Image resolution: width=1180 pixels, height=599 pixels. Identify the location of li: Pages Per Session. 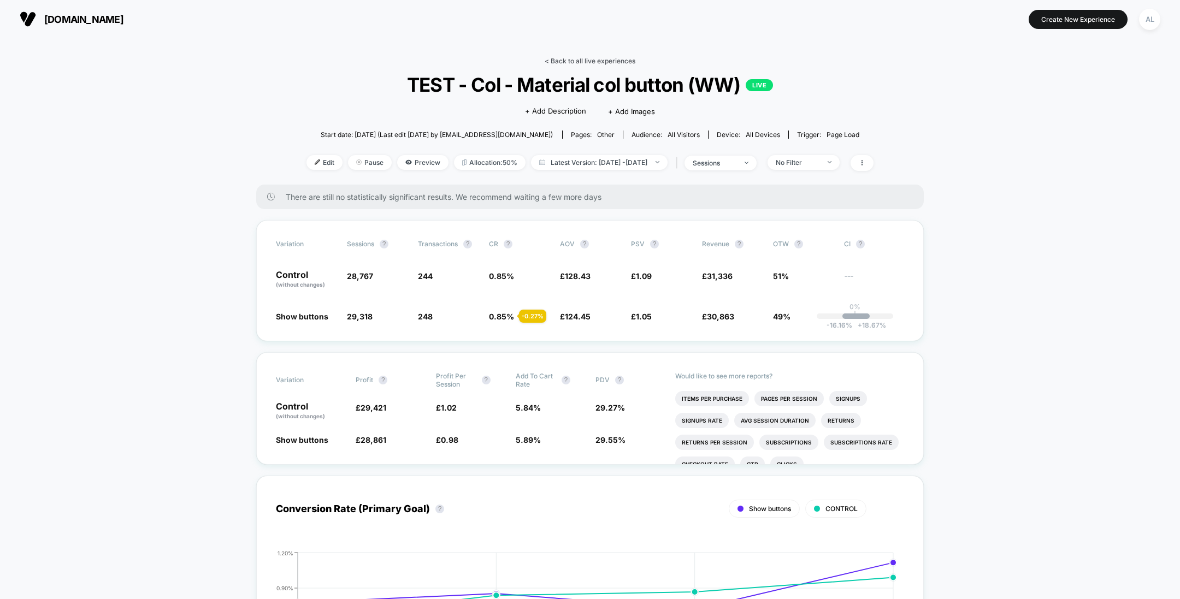
(789, 399).